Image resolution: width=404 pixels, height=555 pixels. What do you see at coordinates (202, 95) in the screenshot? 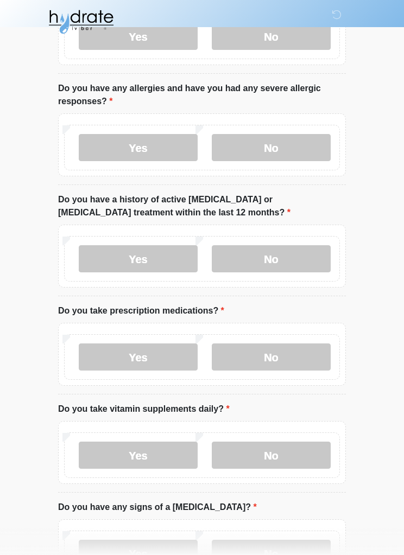
I see `label: Do you have any allergies and have you had any severe allergic responses?` at bounding box center [202, 95].